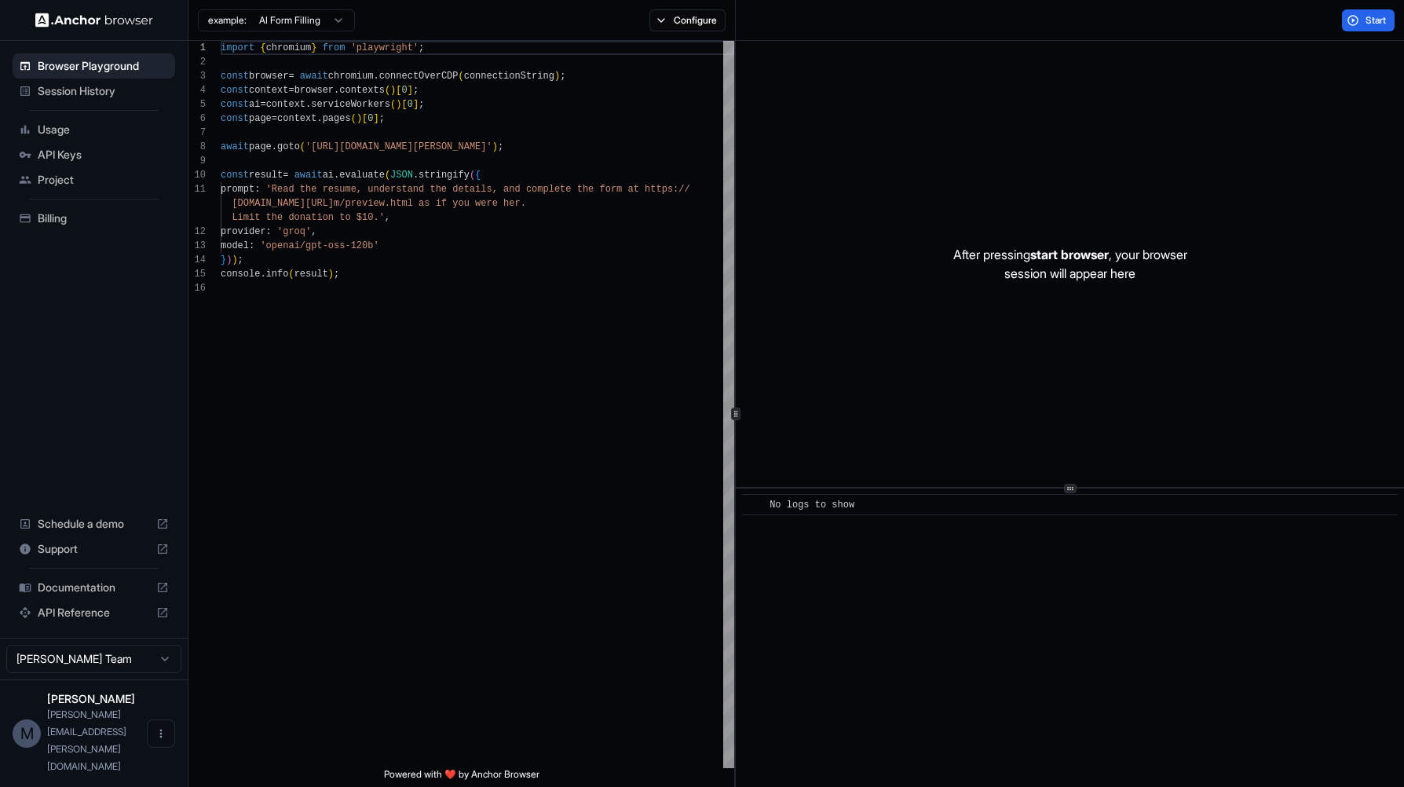  I want to click on button: Start, so click(1368, 20).